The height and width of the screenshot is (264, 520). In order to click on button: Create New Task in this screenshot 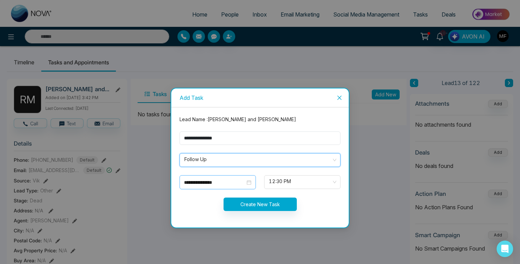, I will do `click(260, 204)`.